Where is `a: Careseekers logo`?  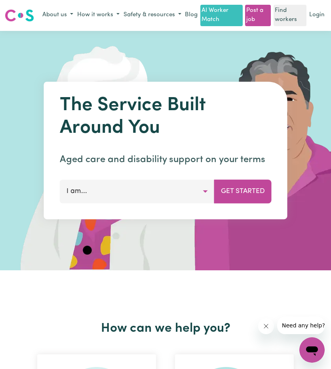
a: Careseekers logo is located at coordinates (19, 15).